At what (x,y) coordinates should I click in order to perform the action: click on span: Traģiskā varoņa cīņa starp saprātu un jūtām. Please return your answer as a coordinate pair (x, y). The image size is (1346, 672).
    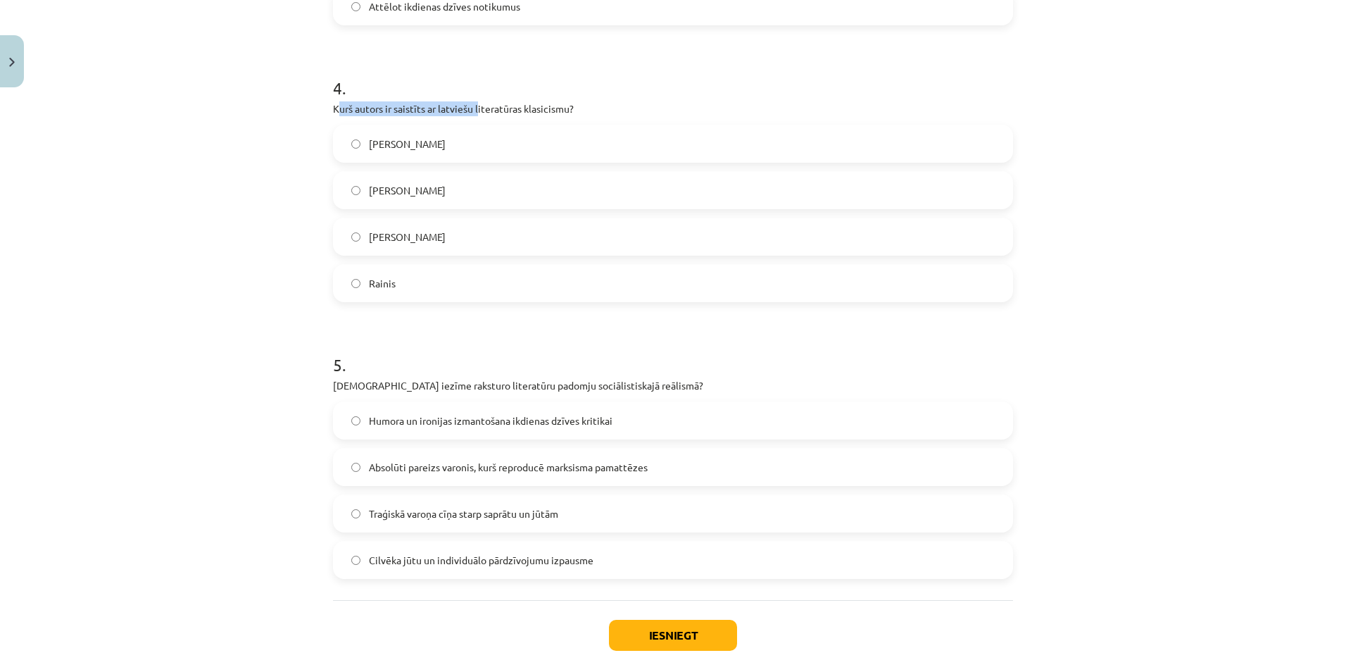
    Looking at the image, I should click on (463, 513).